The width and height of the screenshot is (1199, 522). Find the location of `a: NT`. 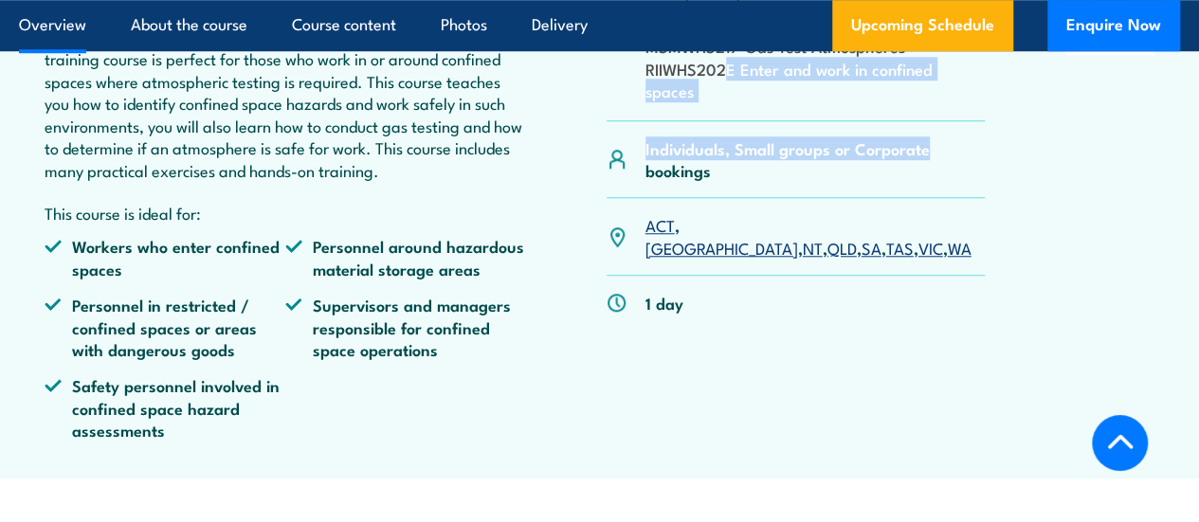

a: NT is located at coordinates (812, 247).